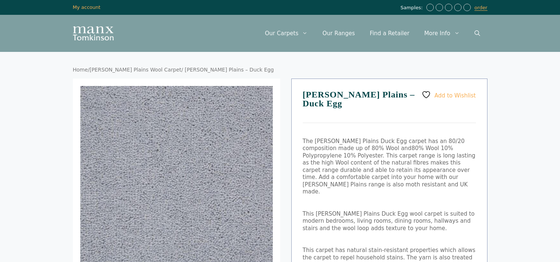  What do you see at coordinates (448, 94) in the screenshot?
I see `a: Add to Wishlist` at bounding box center [448, 94].